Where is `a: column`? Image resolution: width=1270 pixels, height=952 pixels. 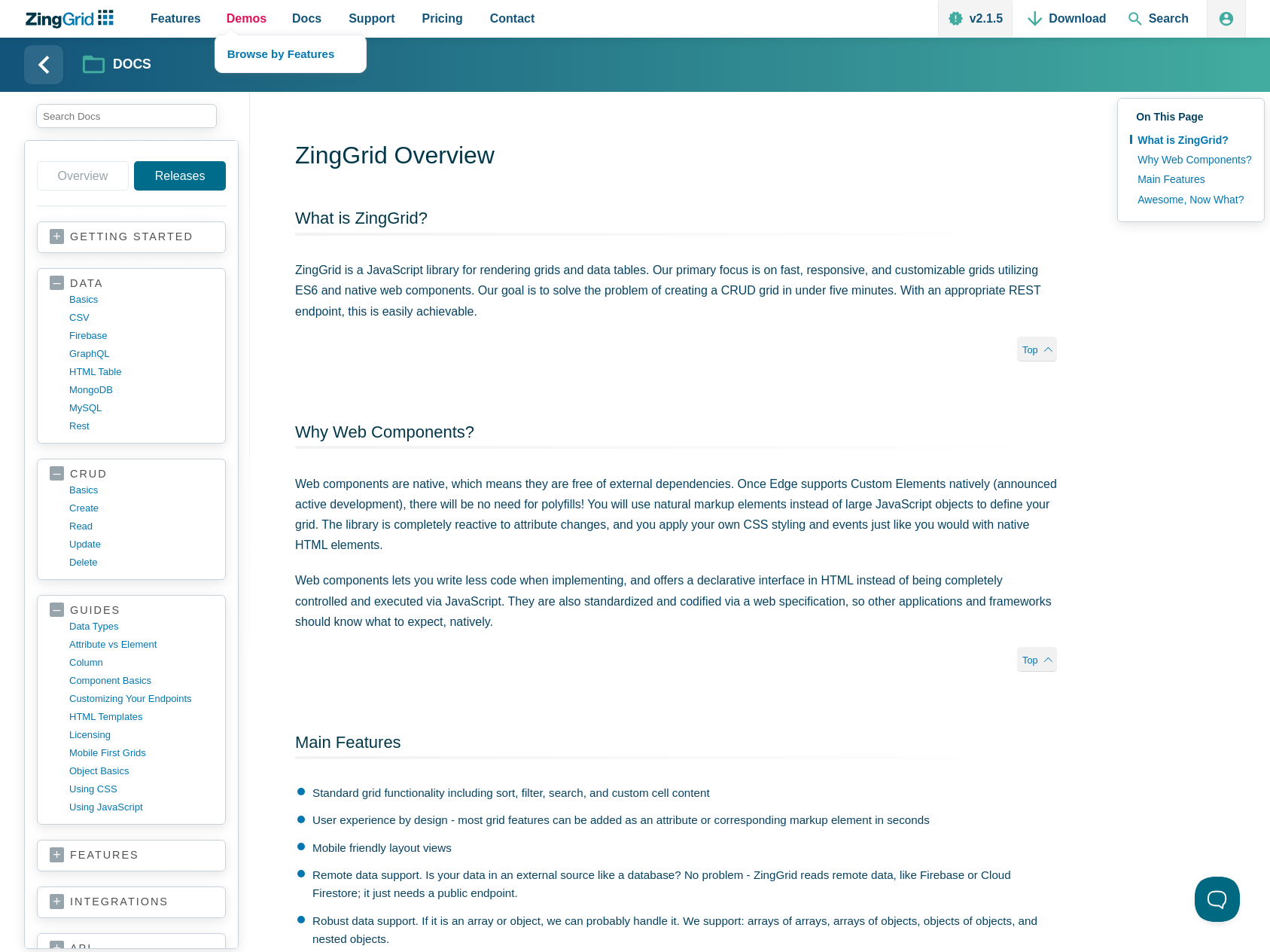
a: column is located at coordinates (141, 663).